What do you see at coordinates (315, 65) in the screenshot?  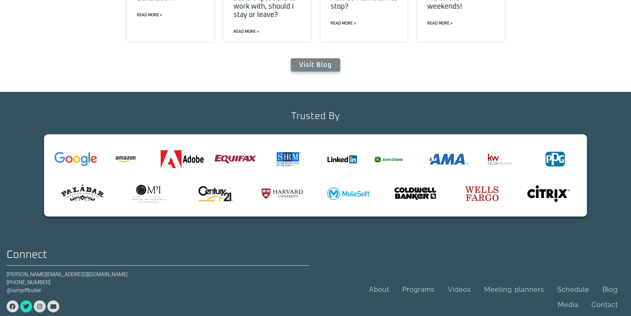 I see `span: Visit Blog` at bounding box center [315, 65].